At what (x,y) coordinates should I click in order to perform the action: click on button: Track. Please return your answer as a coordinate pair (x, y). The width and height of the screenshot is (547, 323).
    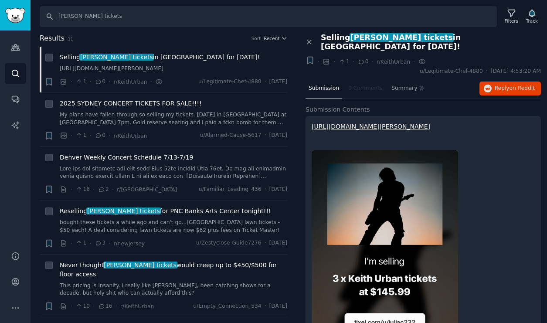
    Looking at the image, I should click on (532, 17).